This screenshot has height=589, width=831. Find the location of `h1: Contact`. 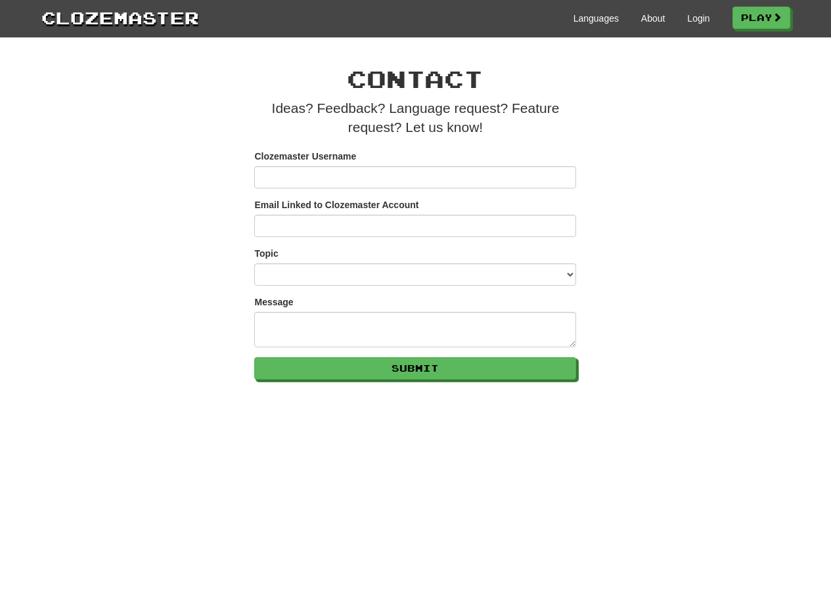

h1: Contact is located at coordinates (415, 79).